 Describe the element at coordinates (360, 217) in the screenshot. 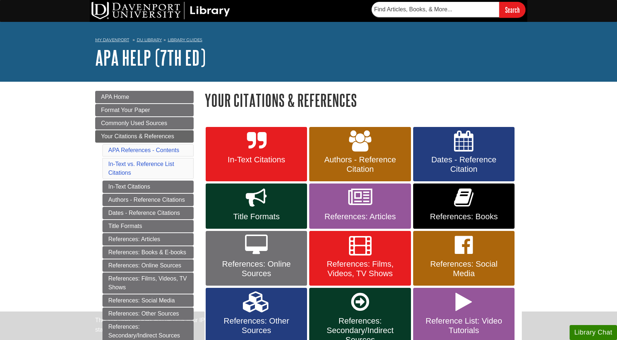

I see `span: References: Articles` at that location.